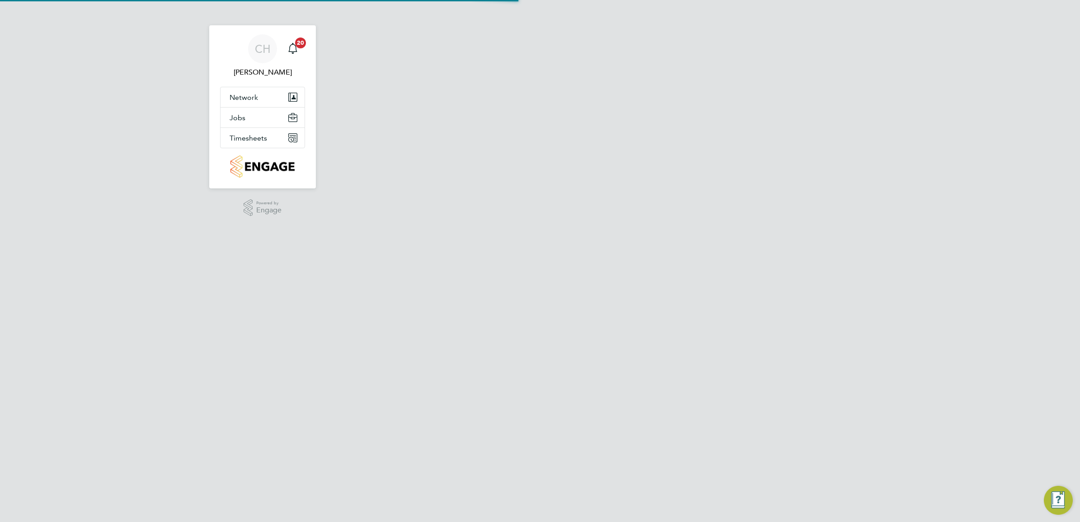 The width and height of the screenshot is (1080, 522). What do you see at coordinates (263, 107) in the screenshot?
I see `nav: Main navigation` at bounding box center [263, 107].